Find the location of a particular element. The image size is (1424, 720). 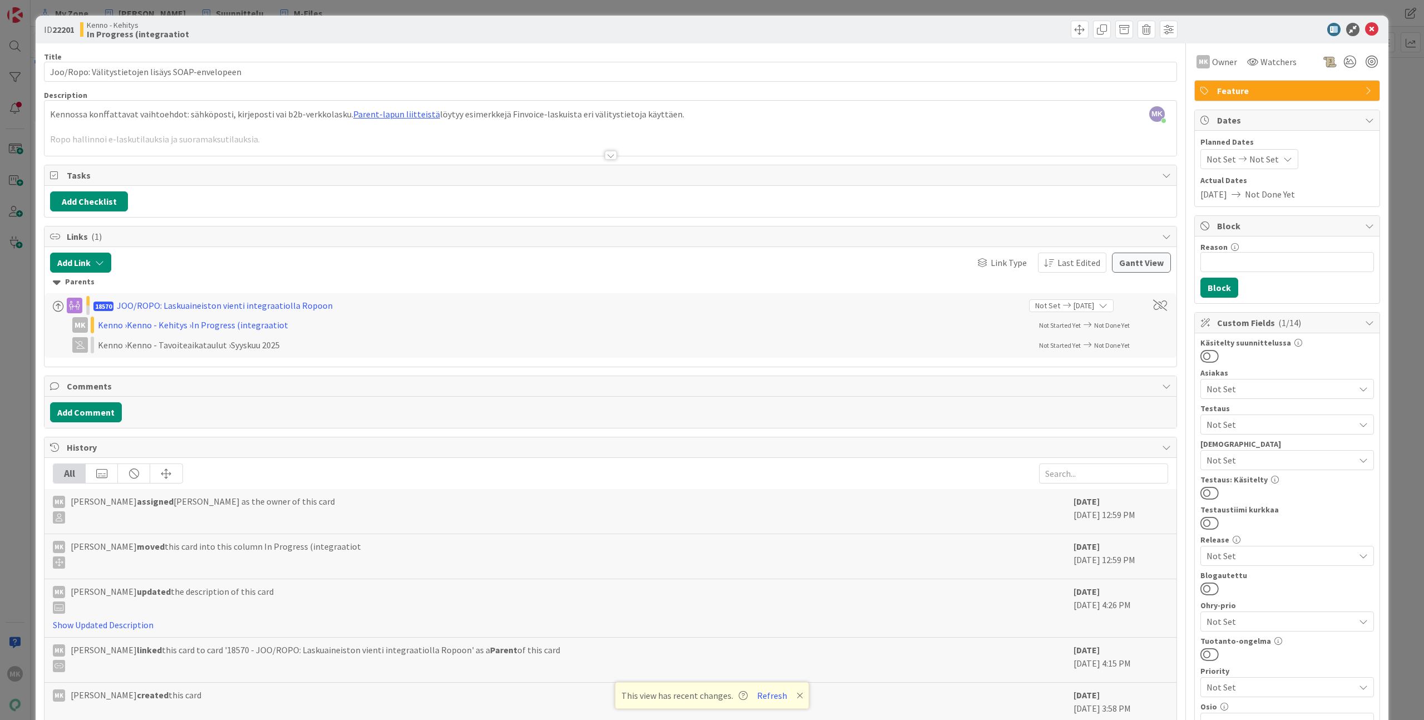

a: Parent-lapun liitteistä is located at coordinates (397, 114).